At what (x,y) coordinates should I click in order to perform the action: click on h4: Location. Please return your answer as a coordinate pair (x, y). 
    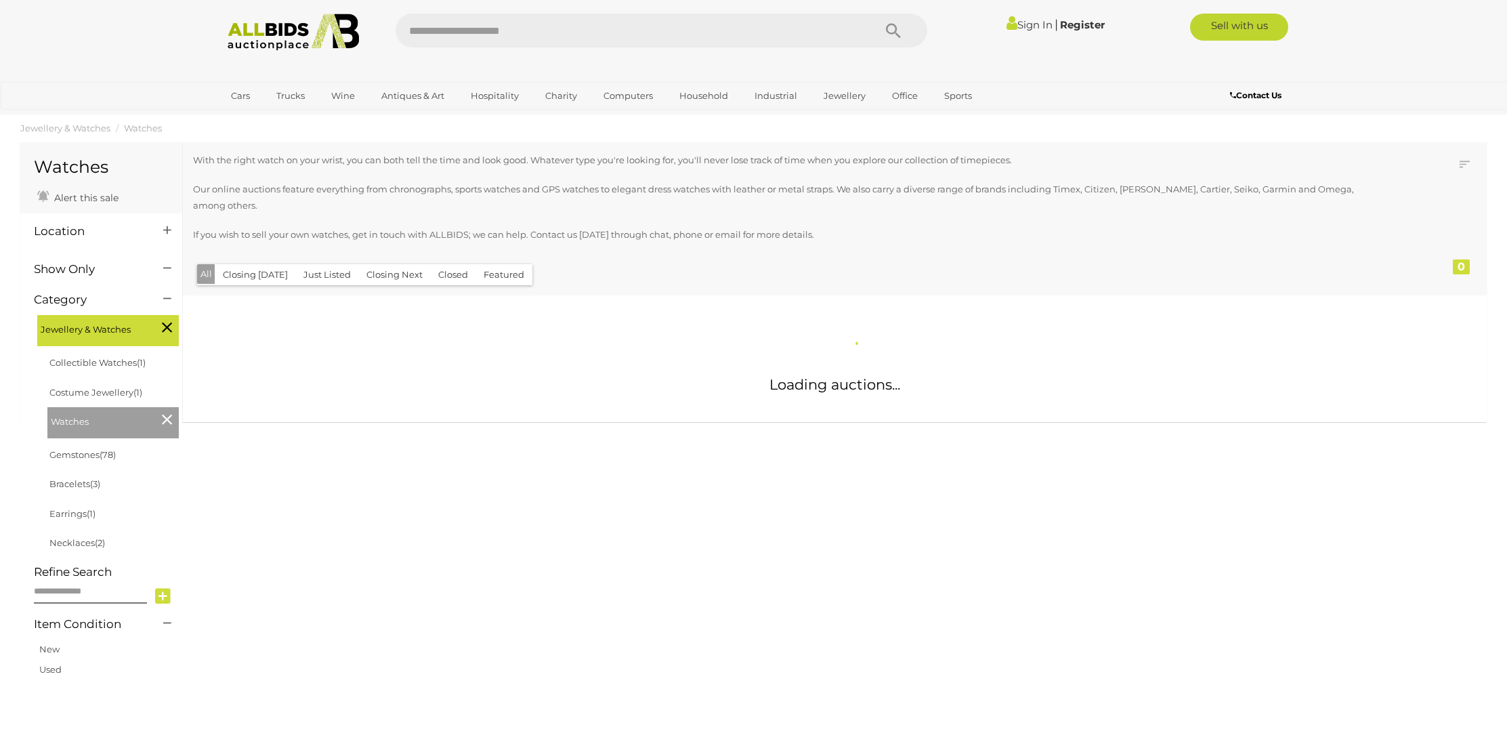
    Looking at the image, I should click on (88, 231).